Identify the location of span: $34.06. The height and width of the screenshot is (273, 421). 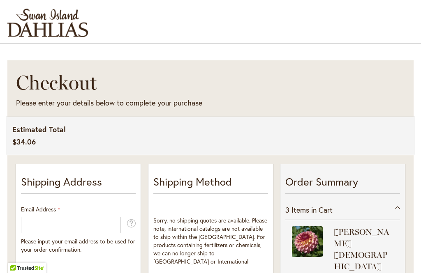
(24, 142).